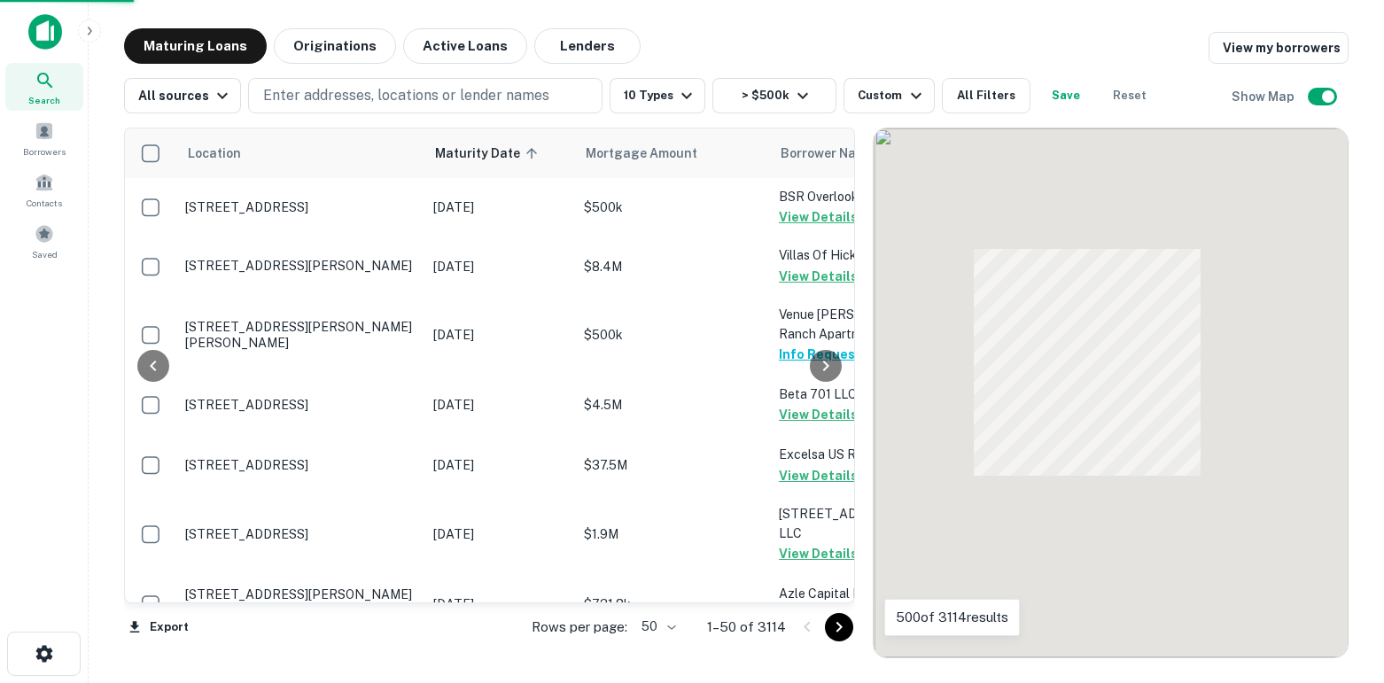 The height and width of the screenshot is (683, 1384). Describe the element at coordinates (465, 46) in the screenshot. I see `button: Active Loans` at that location.